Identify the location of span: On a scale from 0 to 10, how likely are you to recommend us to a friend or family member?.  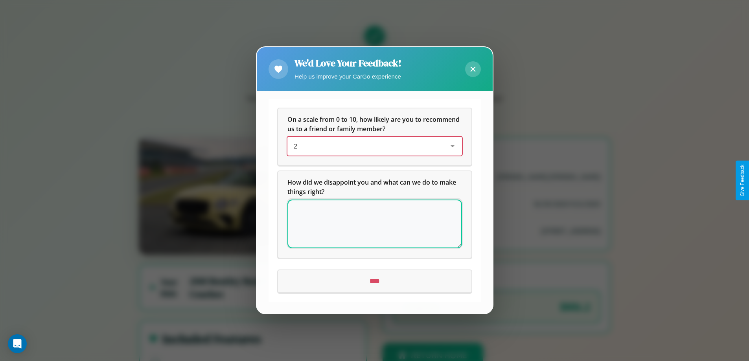
(374, 125).